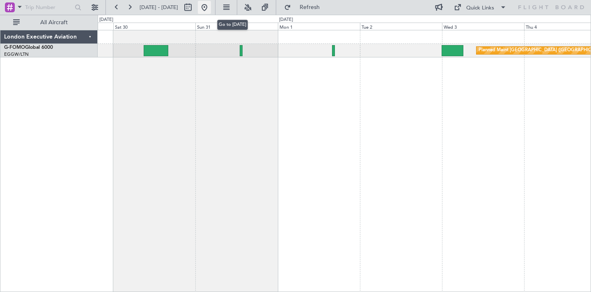 The width and height of the screenshot is (591, 292). I want to click on div: Wed 3, so click(483, 26).